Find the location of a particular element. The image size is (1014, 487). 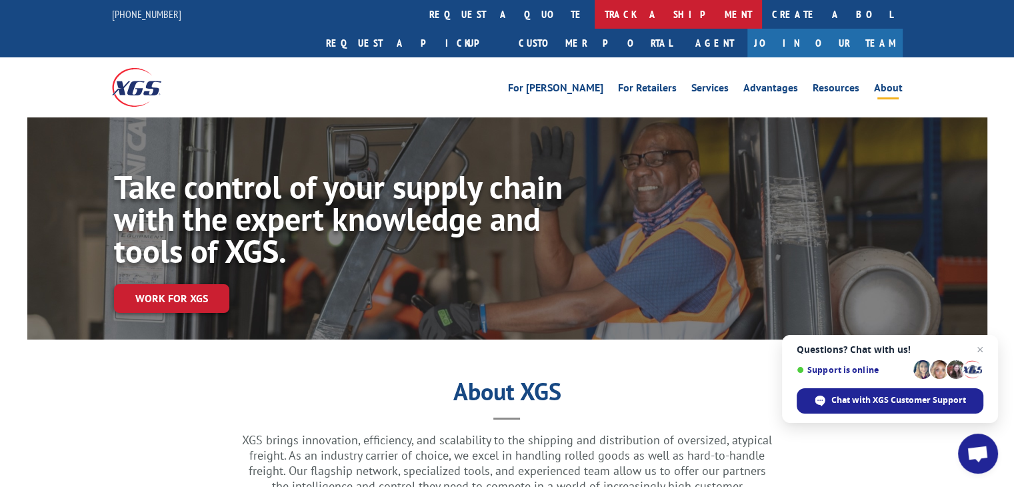

a: About is located at coordinates (888, 90).